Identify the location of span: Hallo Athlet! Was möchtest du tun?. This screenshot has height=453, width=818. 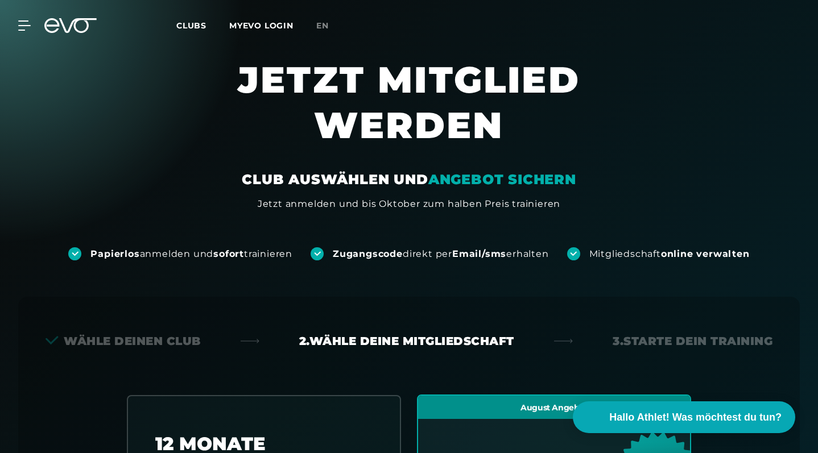
(695, 417).